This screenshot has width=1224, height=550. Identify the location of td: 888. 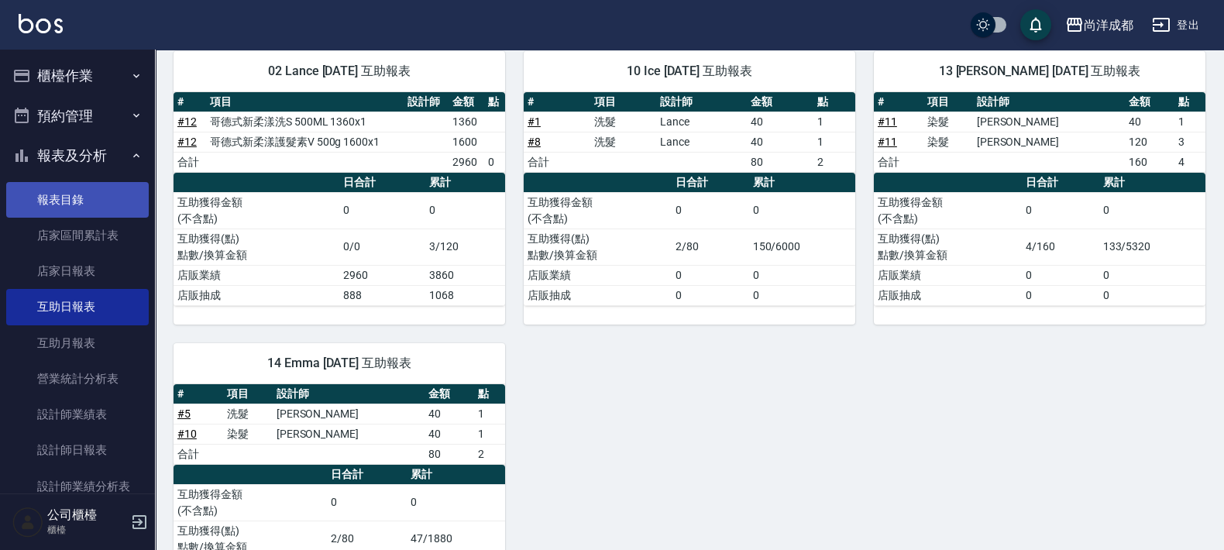
(382, 295).